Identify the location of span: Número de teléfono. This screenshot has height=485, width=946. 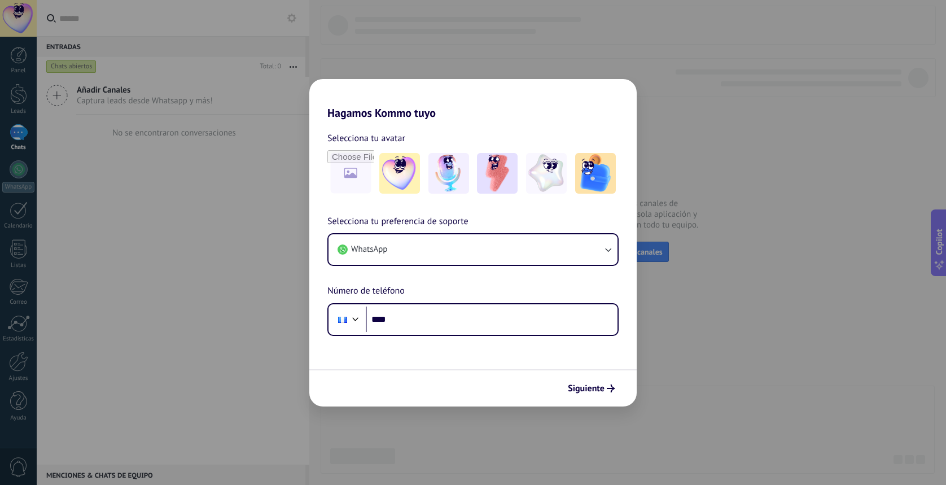
(366, 291).